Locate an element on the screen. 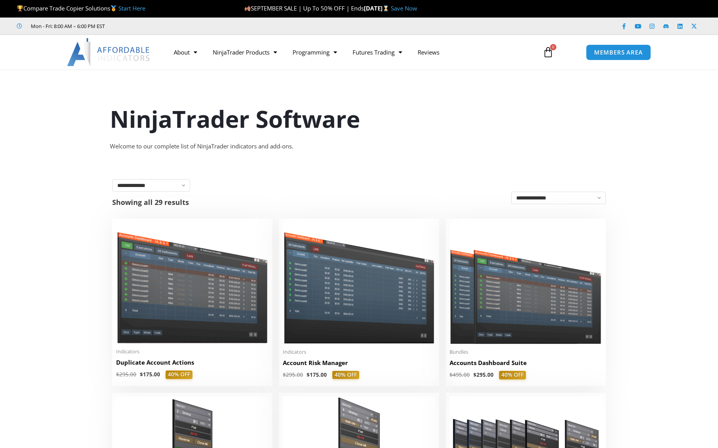 This screenshot has height=448, width=718. span: Mon - Fri: 8:00 AM – 6:00 PM EST is located at coordinates (67, 26).